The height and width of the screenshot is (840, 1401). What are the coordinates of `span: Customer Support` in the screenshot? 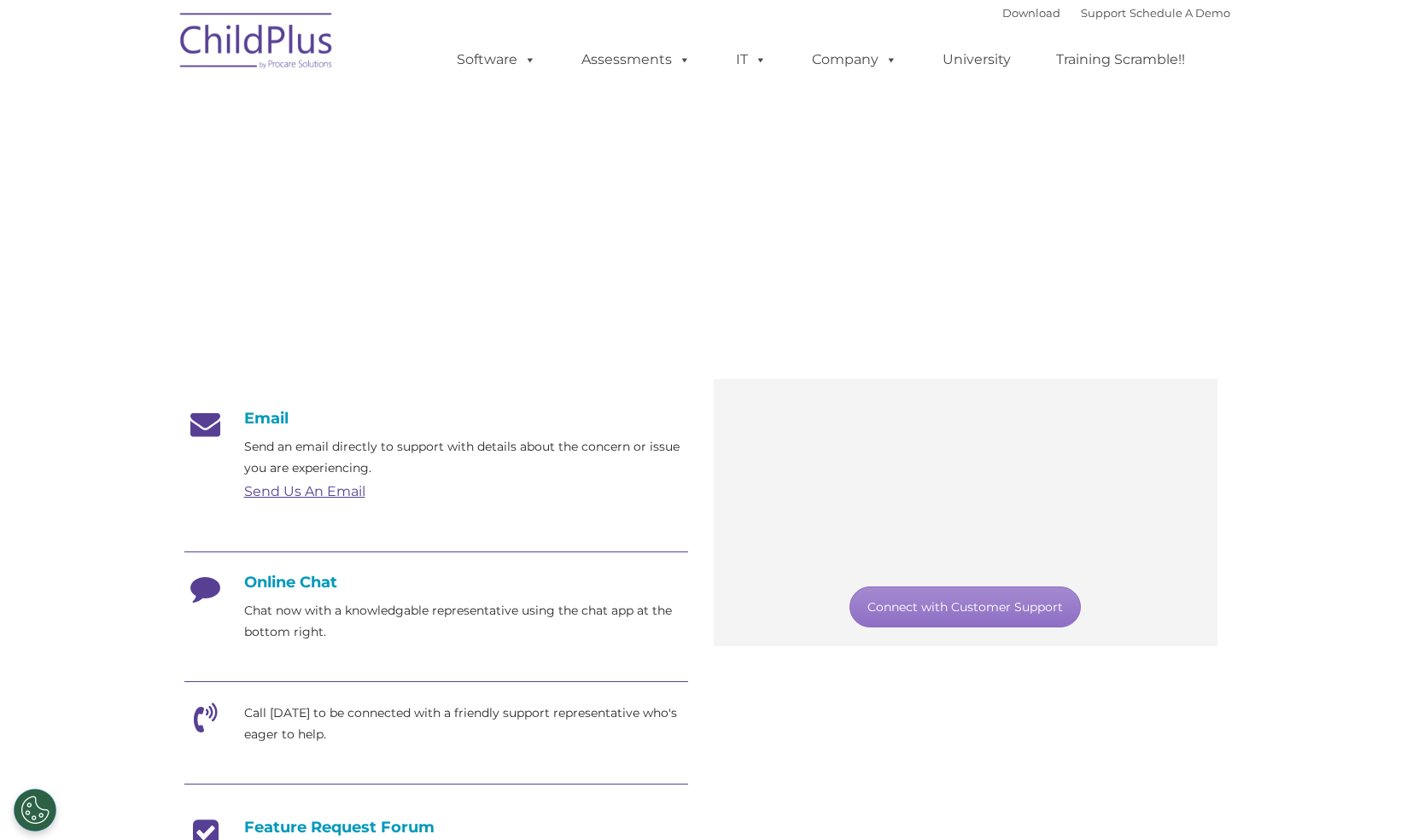 It's located at (392, 148).